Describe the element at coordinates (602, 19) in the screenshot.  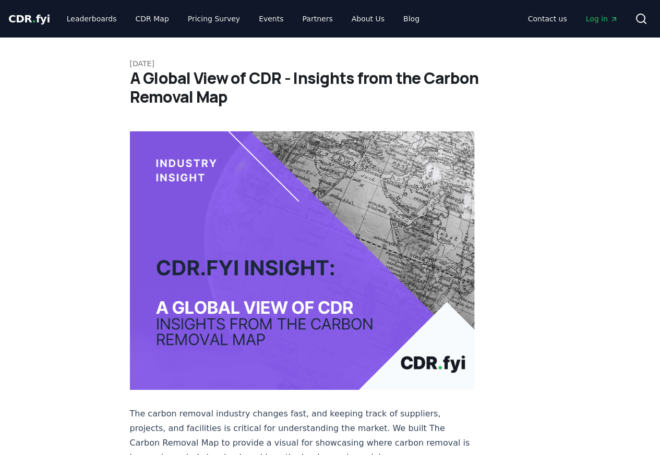
I see `span: Log in` at that location.